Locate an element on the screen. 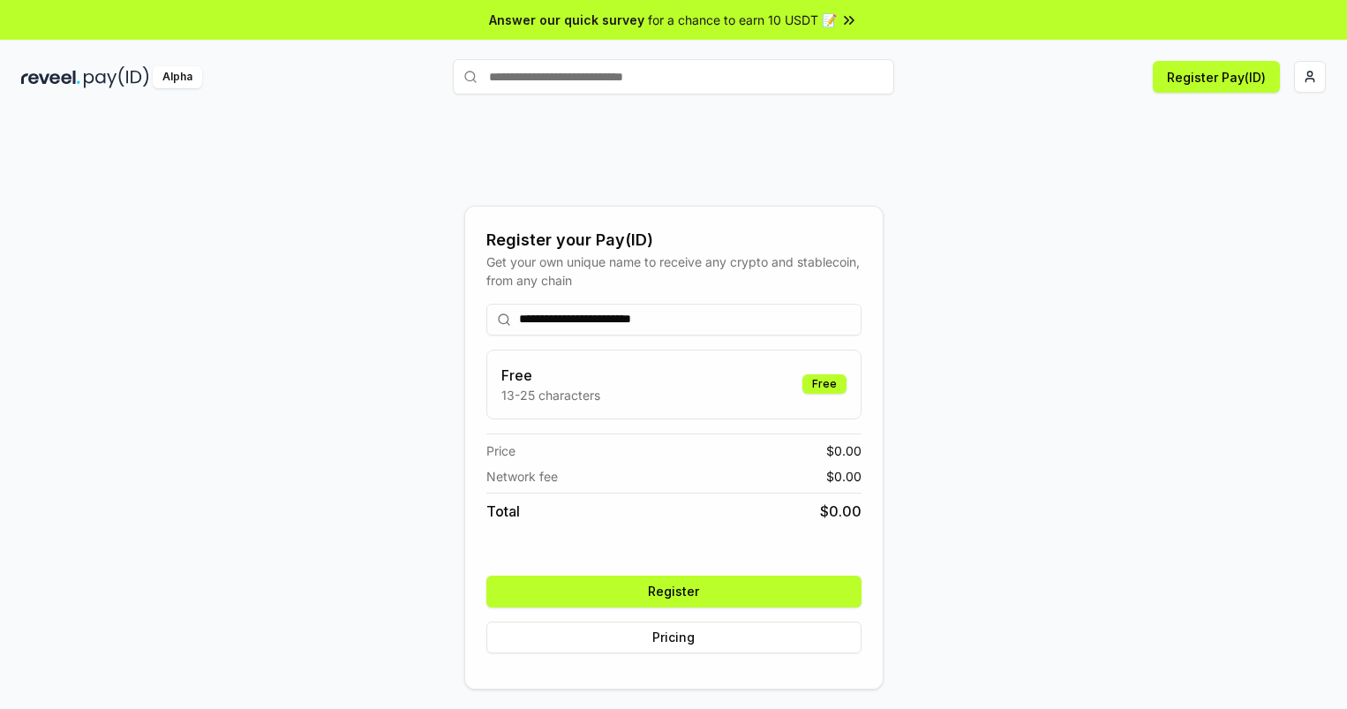  div: Register your Pay(ID) is located at coordinates (673, 240).